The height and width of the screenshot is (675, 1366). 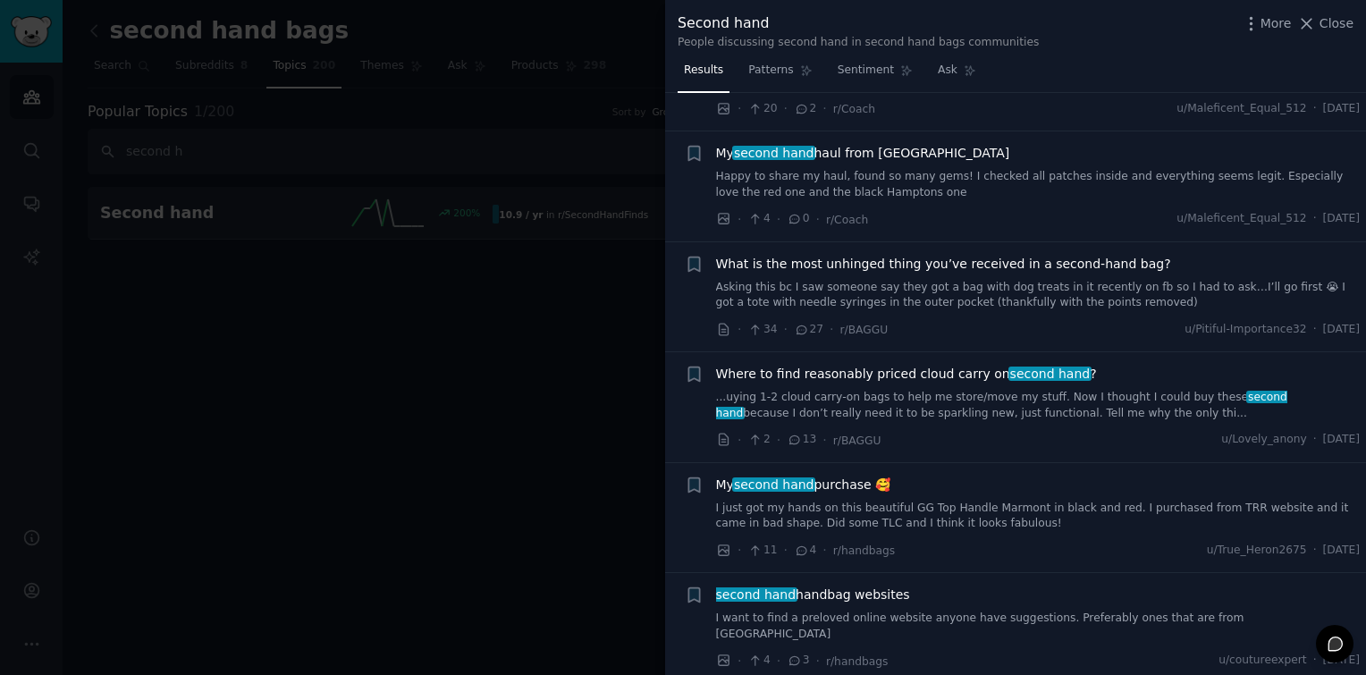 I want to click on a: Sentiment, so click(x=875, y=74).